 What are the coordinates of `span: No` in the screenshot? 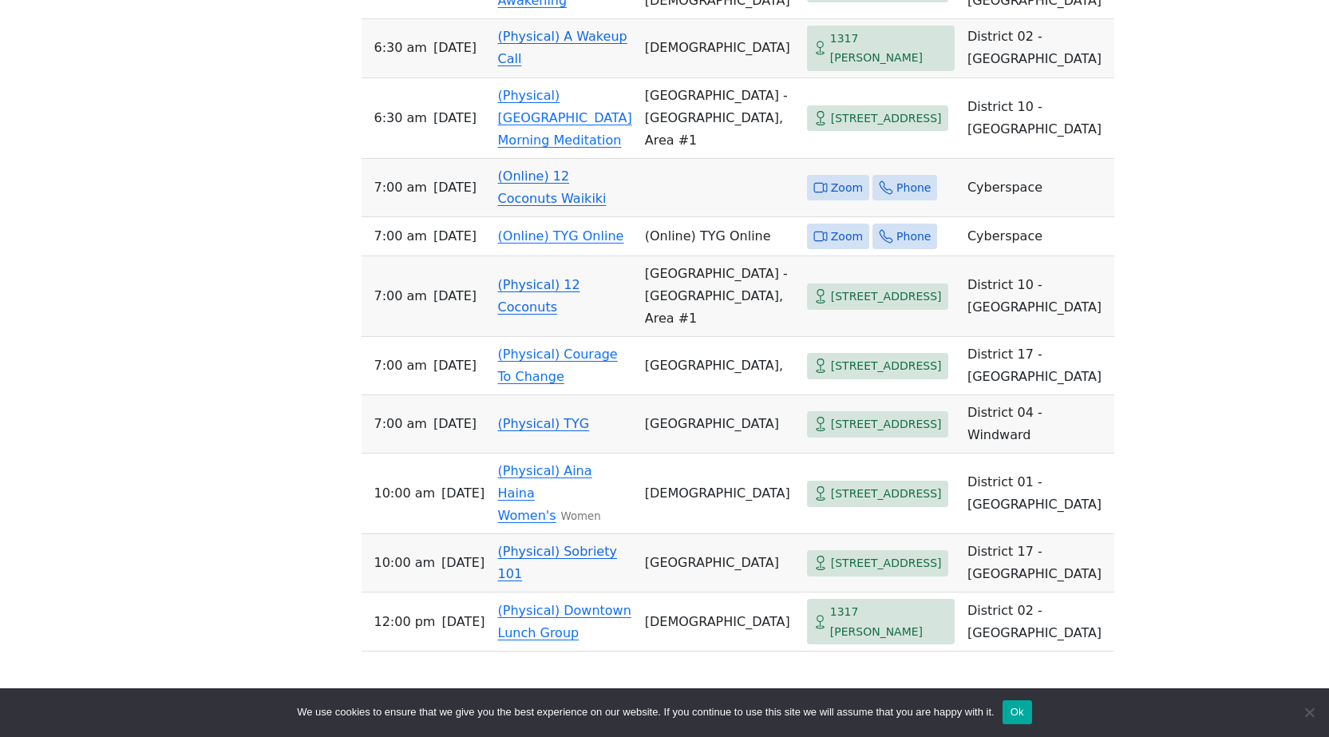 It's located at (1309, 712).